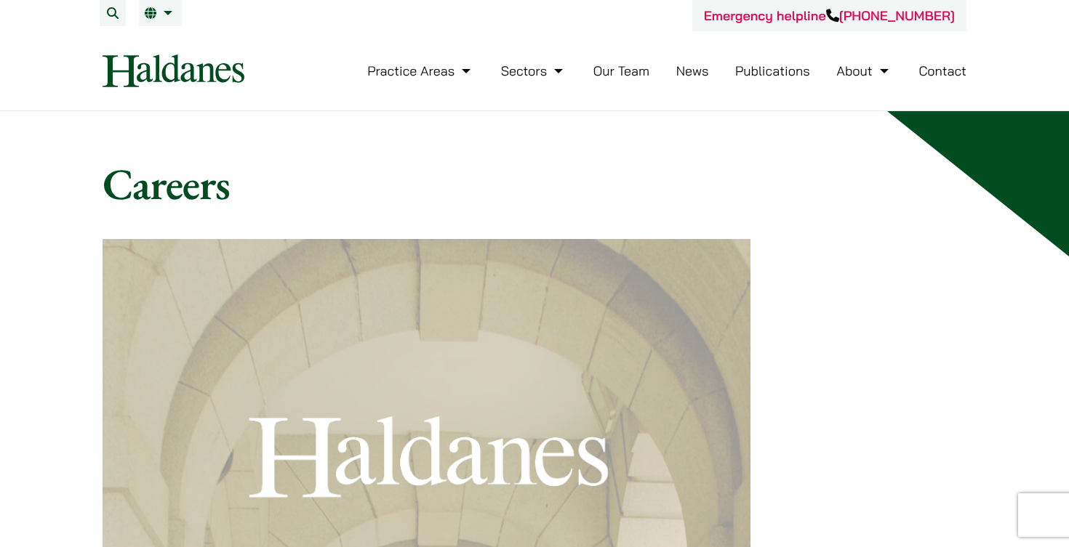 Image resolution: width=1069 pixels, height=547 pixels. Describe the element at coordinates (942, 71) in the screenshot. I see `a: Contact` at that location.